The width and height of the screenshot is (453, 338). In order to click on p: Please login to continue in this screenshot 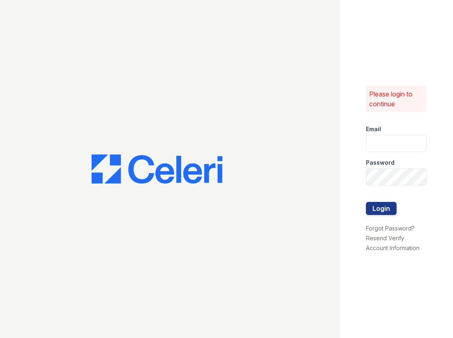, I will do `click(397, 99)`.